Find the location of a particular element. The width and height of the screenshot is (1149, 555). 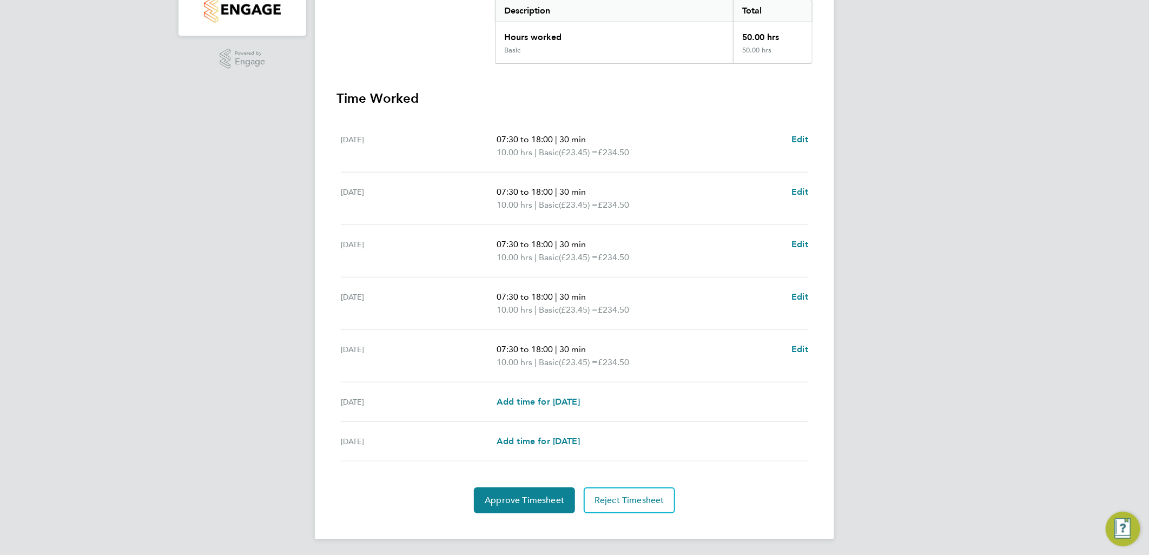

a: Powered byEngage is located at coordinates (242, 59).